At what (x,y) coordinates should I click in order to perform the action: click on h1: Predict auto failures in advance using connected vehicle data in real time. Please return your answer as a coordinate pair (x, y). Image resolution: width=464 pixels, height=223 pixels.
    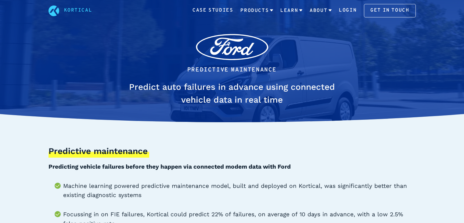
    Looking at the image, I should click on (232, 93).